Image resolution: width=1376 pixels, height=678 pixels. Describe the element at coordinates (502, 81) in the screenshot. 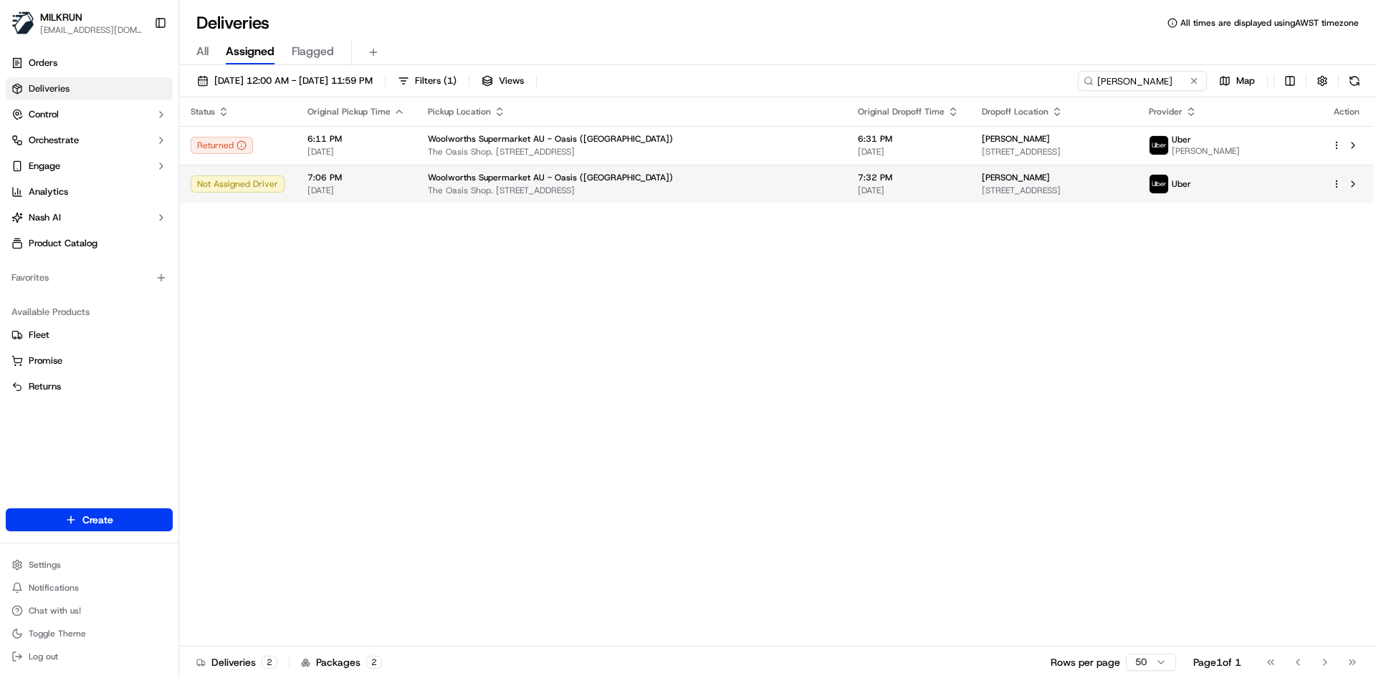

I see `button: Views` at that location.